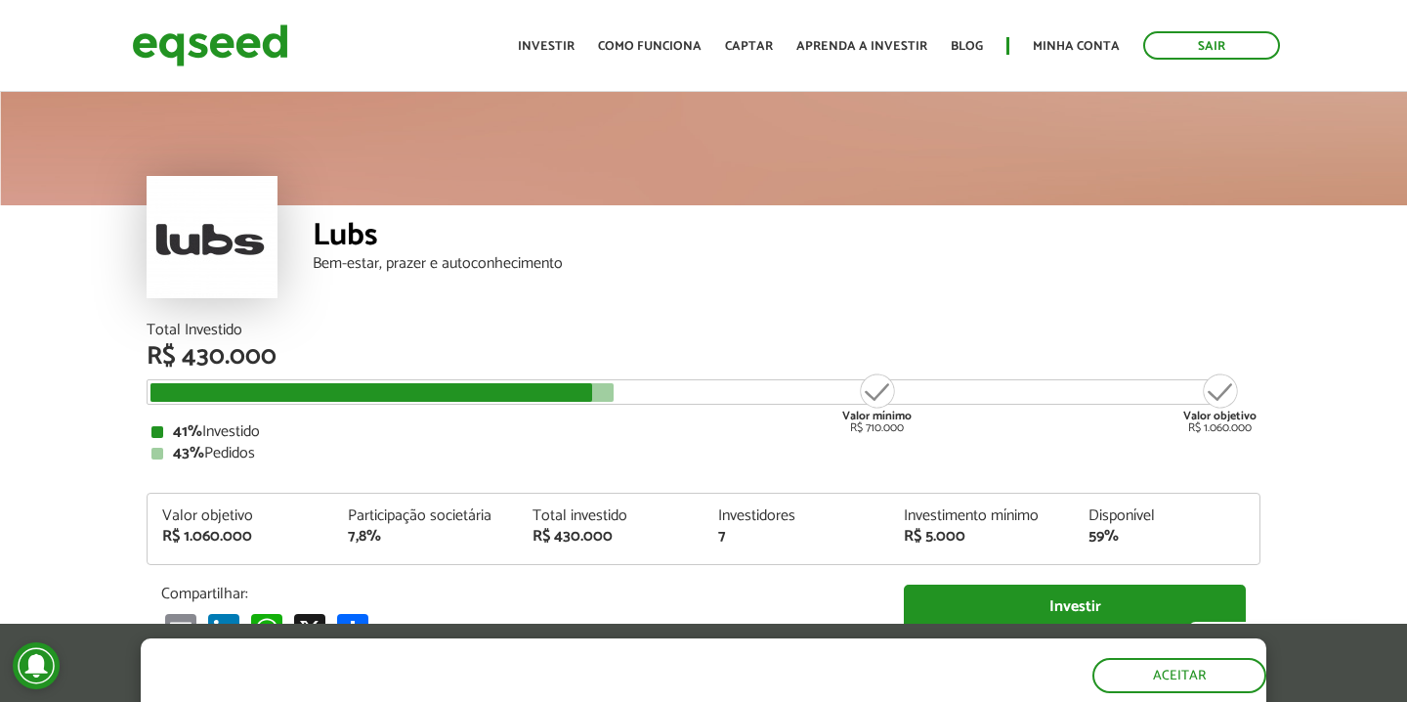 The height and width of the screenshot is (702, 1407). What do you see at coordinates (1220, 415) in the screenshot?
I see `strong: Valor objetivo` at bounding box center [1220, 415].